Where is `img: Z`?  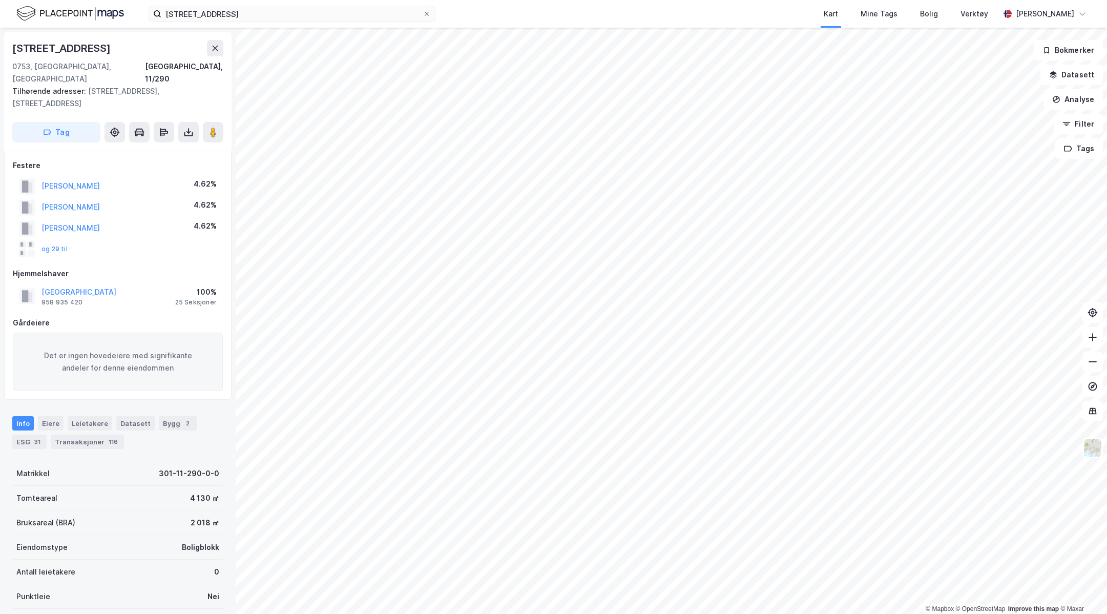
img: Z is located at coordinates (1093, 448).